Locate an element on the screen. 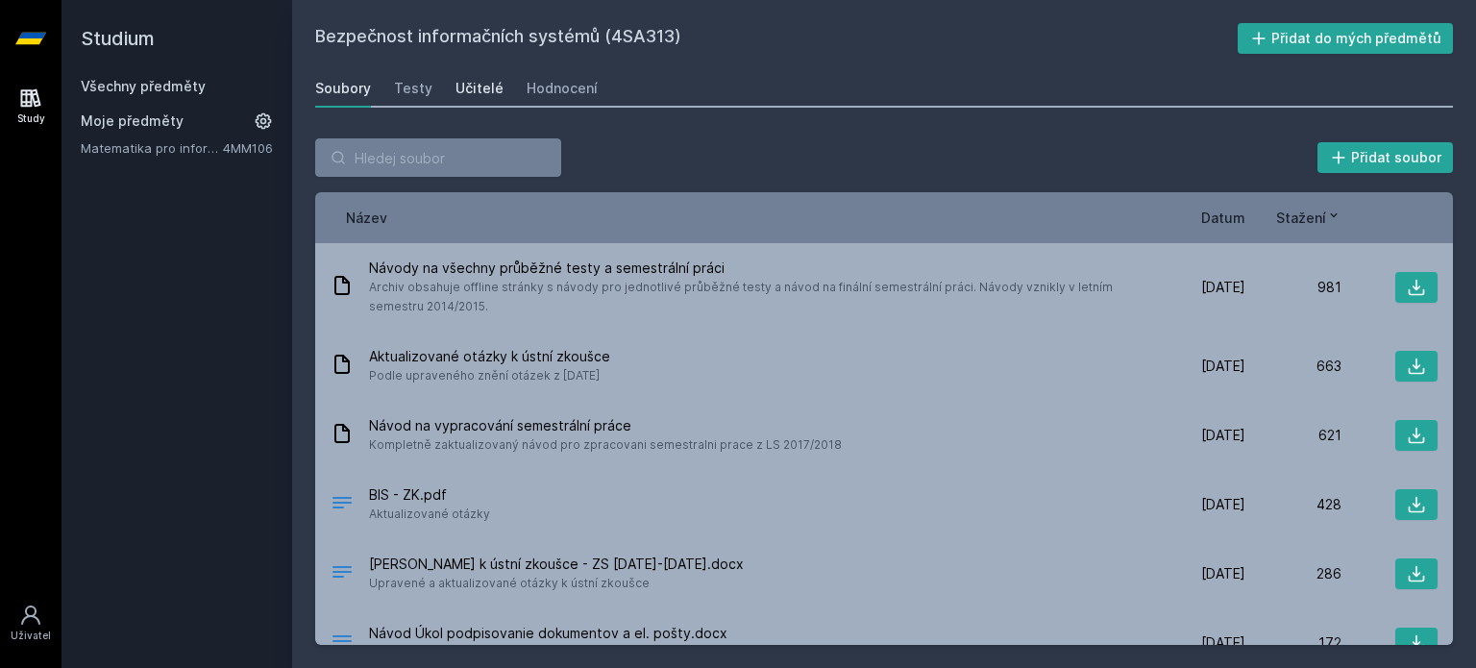  button: Datum is located at coordinates (1223, 217).